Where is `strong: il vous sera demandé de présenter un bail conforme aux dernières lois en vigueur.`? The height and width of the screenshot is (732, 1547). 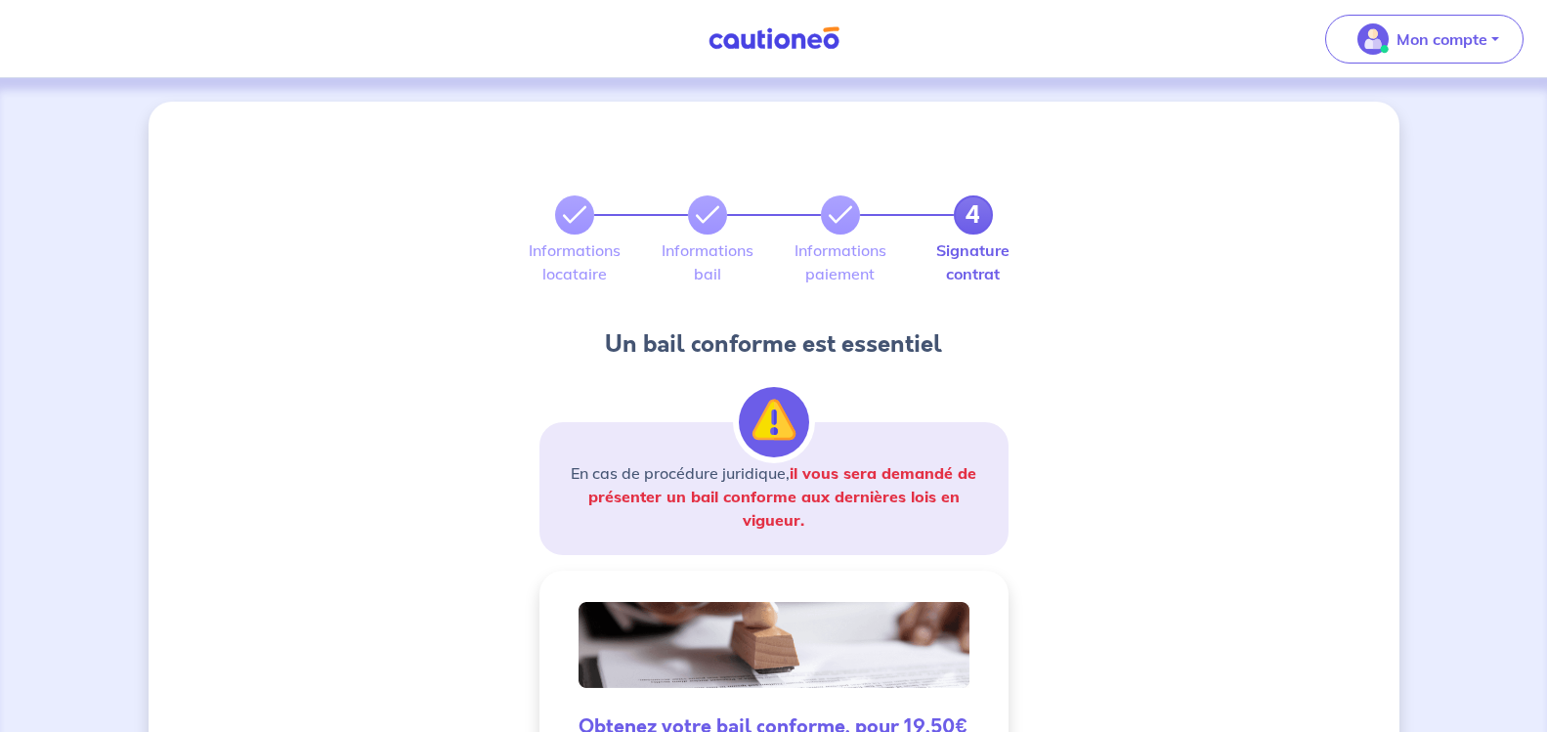 strong: il vous sera demandé de présenter un bail conforme aux dernières lois en vigueur. is located at coordinates (783, 496).